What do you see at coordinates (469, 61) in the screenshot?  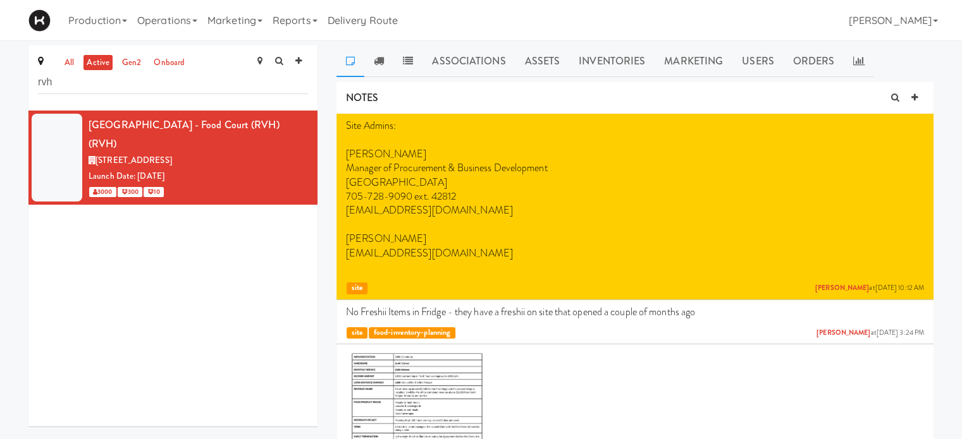 I see `a: Associations` at bounding box center [469, 61].